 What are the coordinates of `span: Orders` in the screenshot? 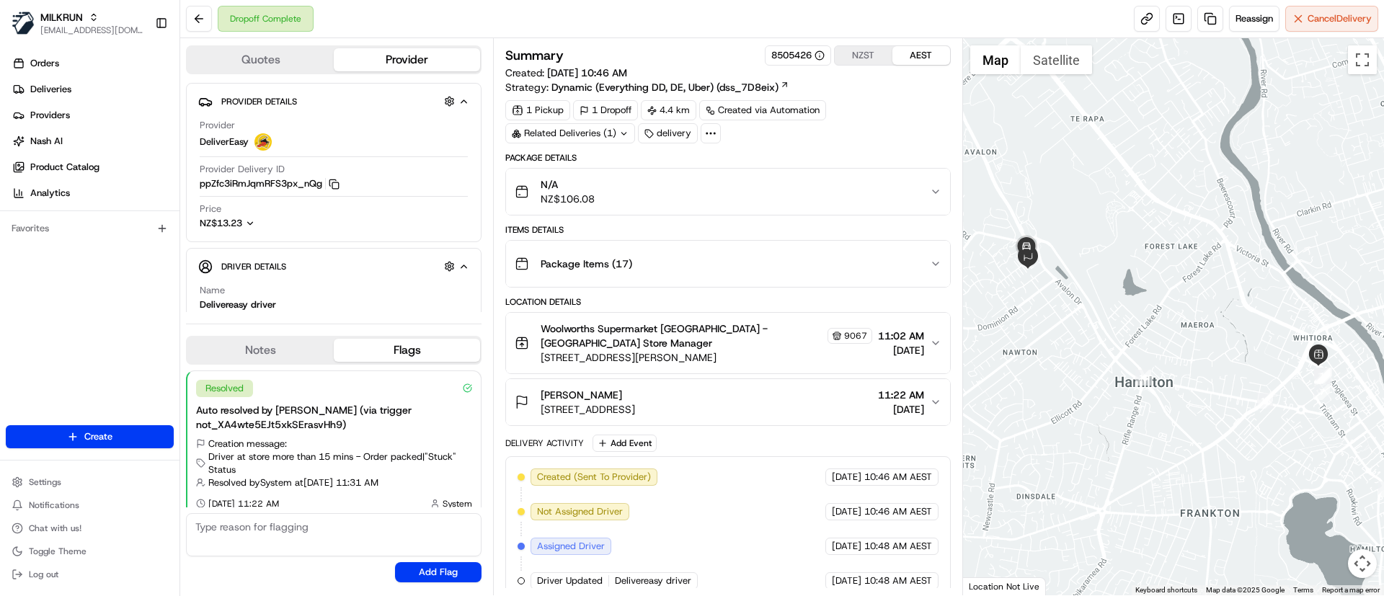 It's located at (45, 63).